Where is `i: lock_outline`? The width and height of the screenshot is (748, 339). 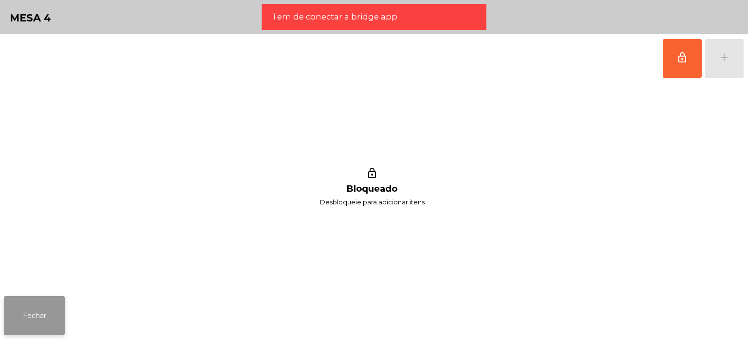 i: lock_outline is located at coordinates (372, 174).